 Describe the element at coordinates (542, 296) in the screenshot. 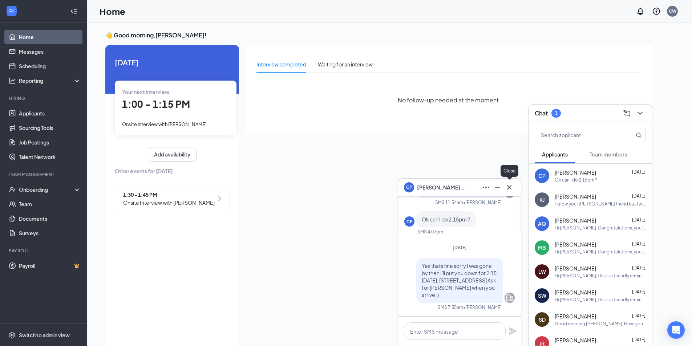

I see `div: SW` at that location.